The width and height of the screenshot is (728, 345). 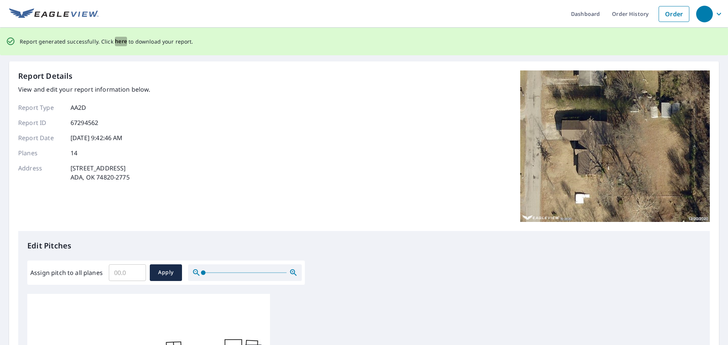 I want to click on p: Edit Pitches, so click(x=364, y=246).